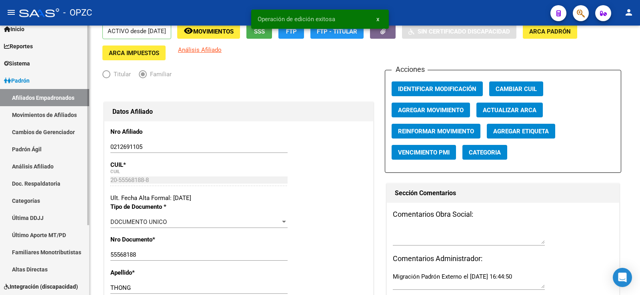 This screenshot has width=640, height=295. What do you see at coordinates (409, 70) in the screenshot?
I see `h3: Acciones` at bounding box center [409, 70].